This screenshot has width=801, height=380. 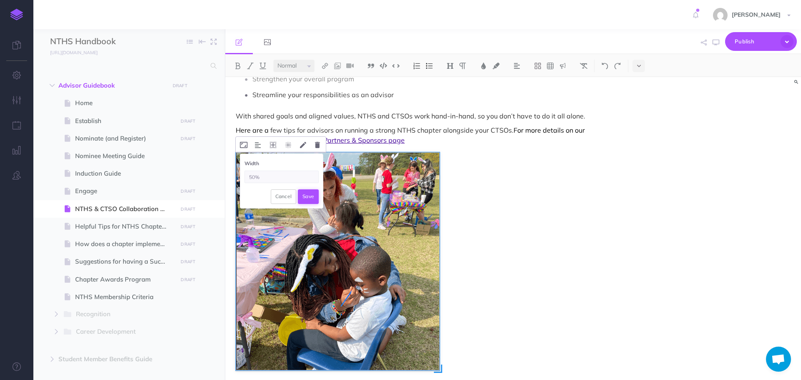 I want to click on small: Width, so click(x=252, y=163).